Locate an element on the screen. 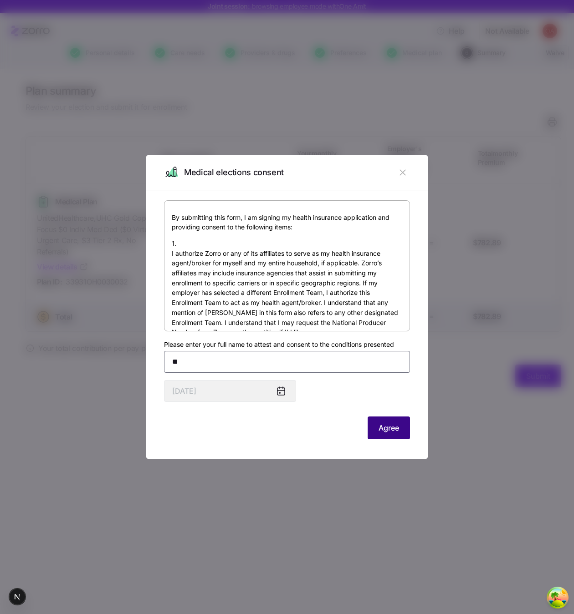  button: Open Tanstack query devtools is located at coordinates (558, 598).